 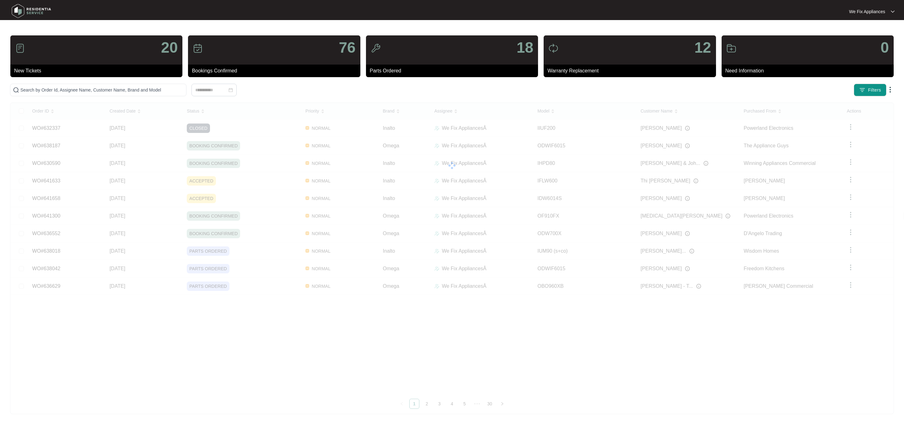 I want to click on p: 20, so click(x=169, y=48).